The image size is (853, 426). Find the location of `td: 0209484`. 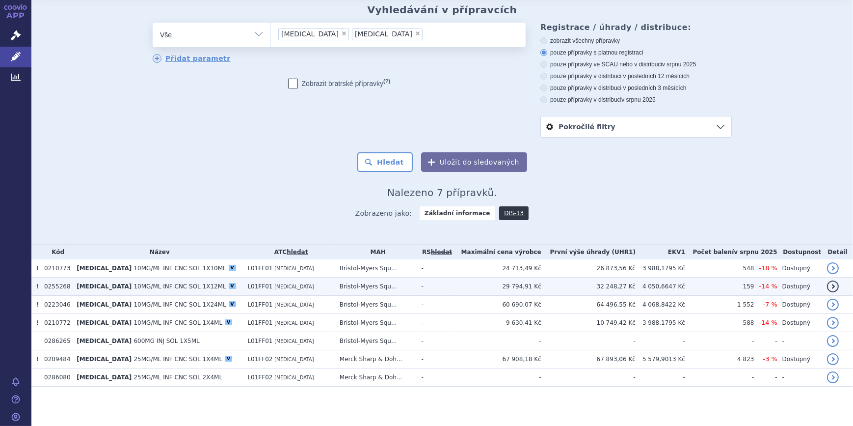

td: 0209484 is located at coordinates (55, 359).